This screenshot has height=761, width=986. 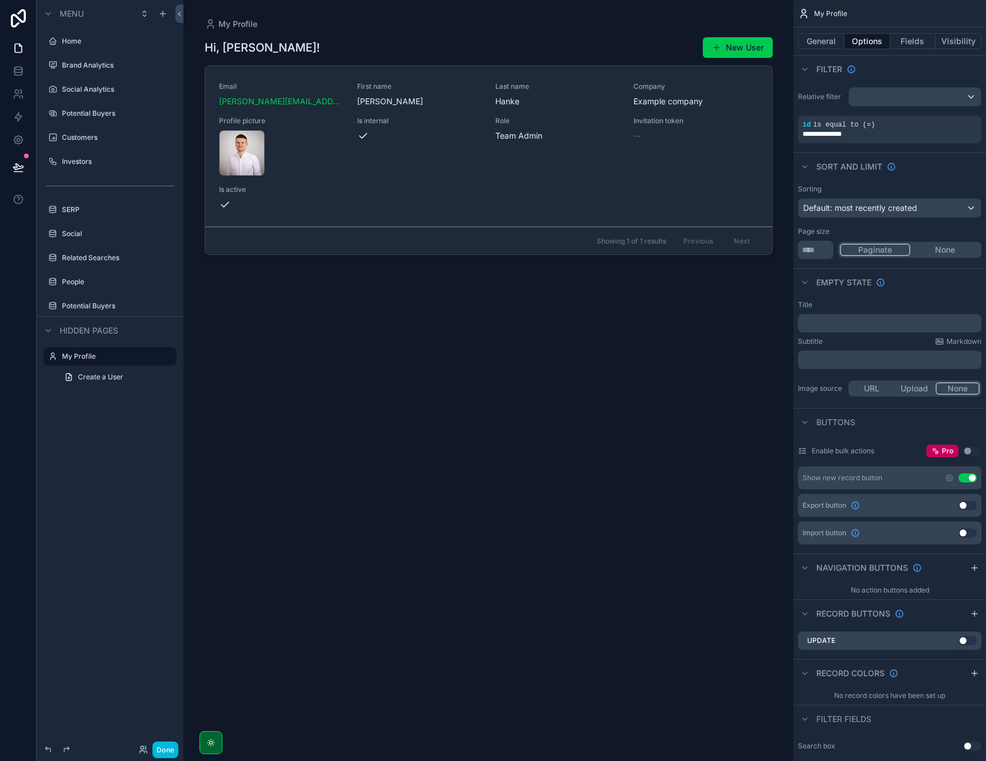 What do you see at coordinates (807, 125) in the screenshot?
I see `span: id` at bounding box center [807, 125].